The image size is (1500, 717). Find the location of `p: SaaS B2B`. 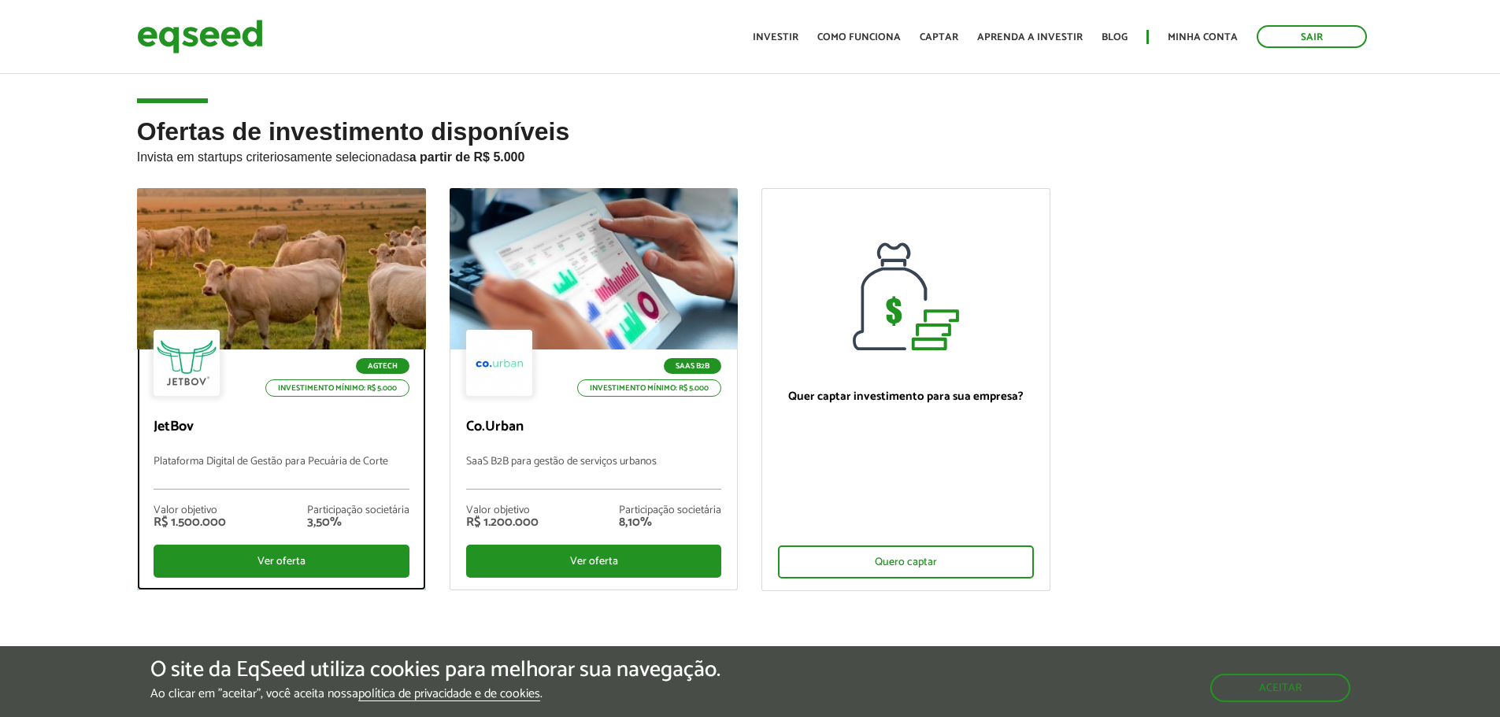

p: SaaS B2B is located at coordinates (692, 366).